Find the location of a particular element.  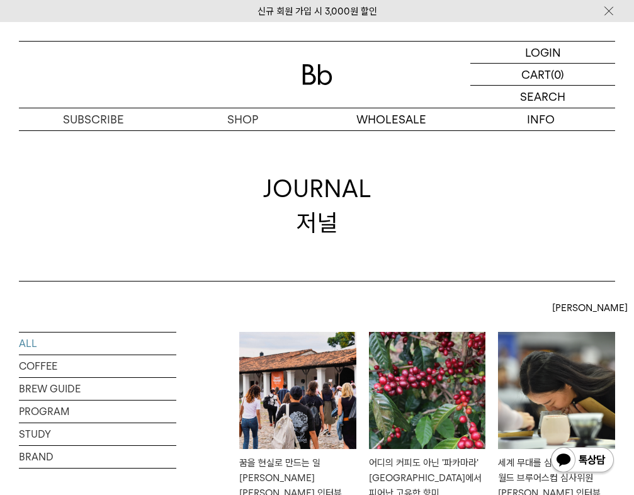

a: 신규 회원 가입 시 3,000원 할인 is located at coordinates (317, 11).